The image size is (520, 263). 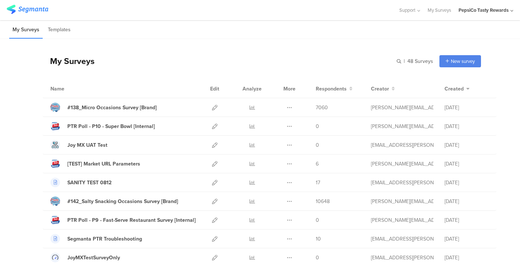 What do you see at coordinates (289, 89) in the screenshot?
I see `div: More` at bounding box center [289, 89].